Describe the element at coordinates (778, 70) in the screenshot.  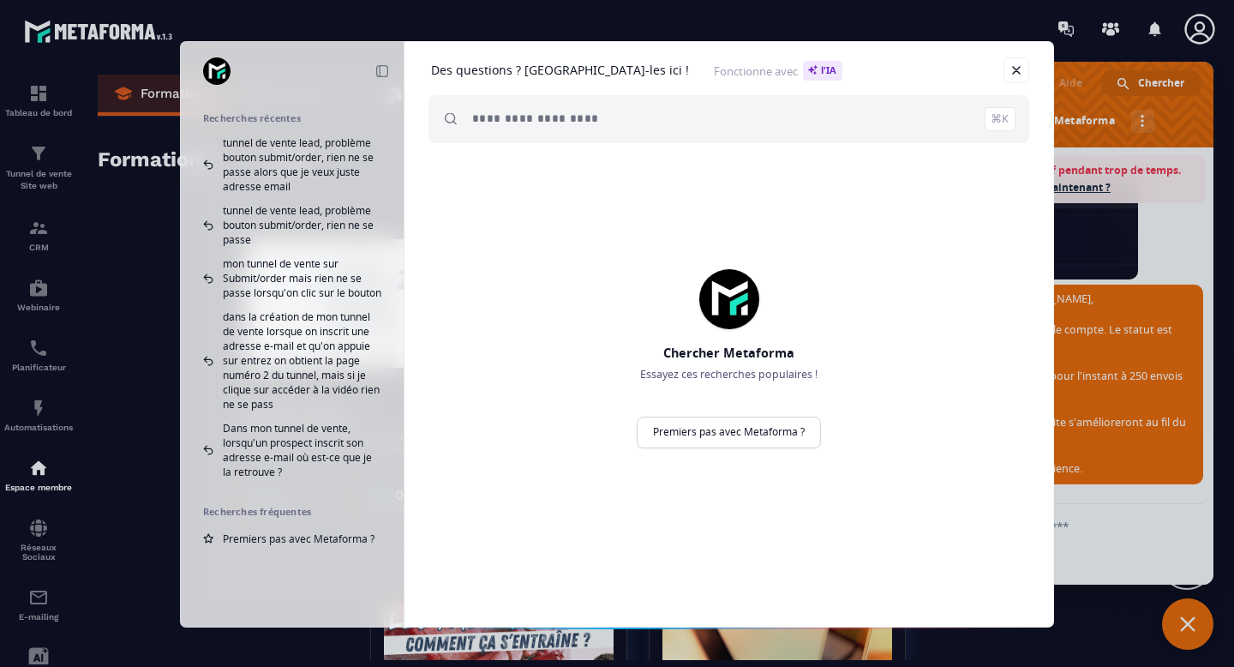
I see `span: Fonctionne avec` at that location.